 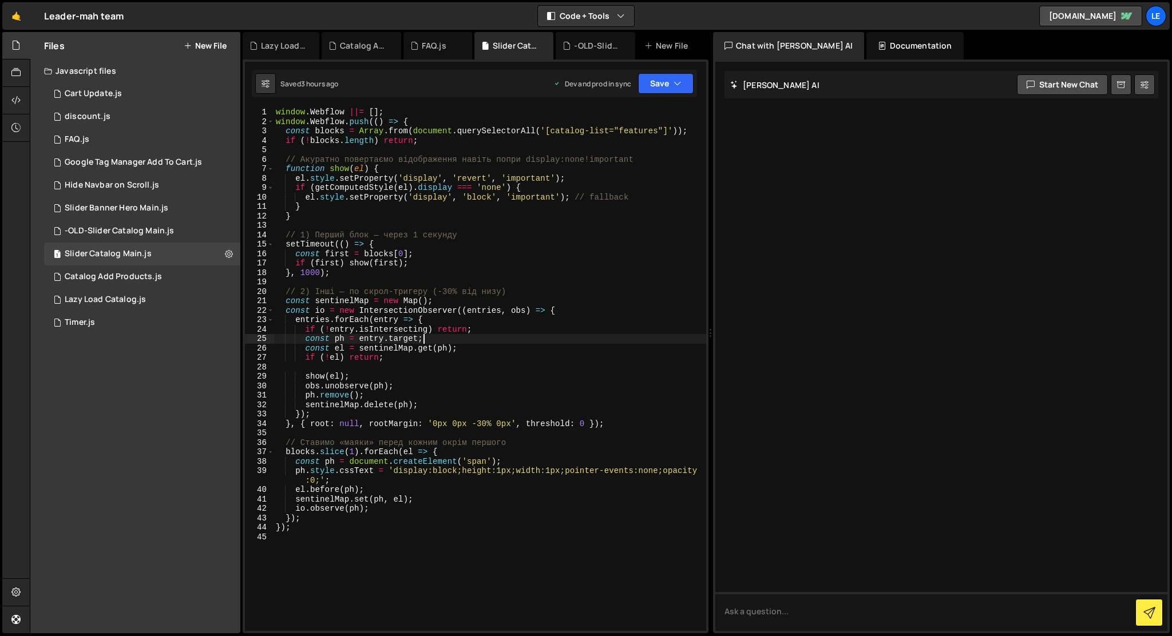 I want to click on div: 12, so click(x=259, y=216).